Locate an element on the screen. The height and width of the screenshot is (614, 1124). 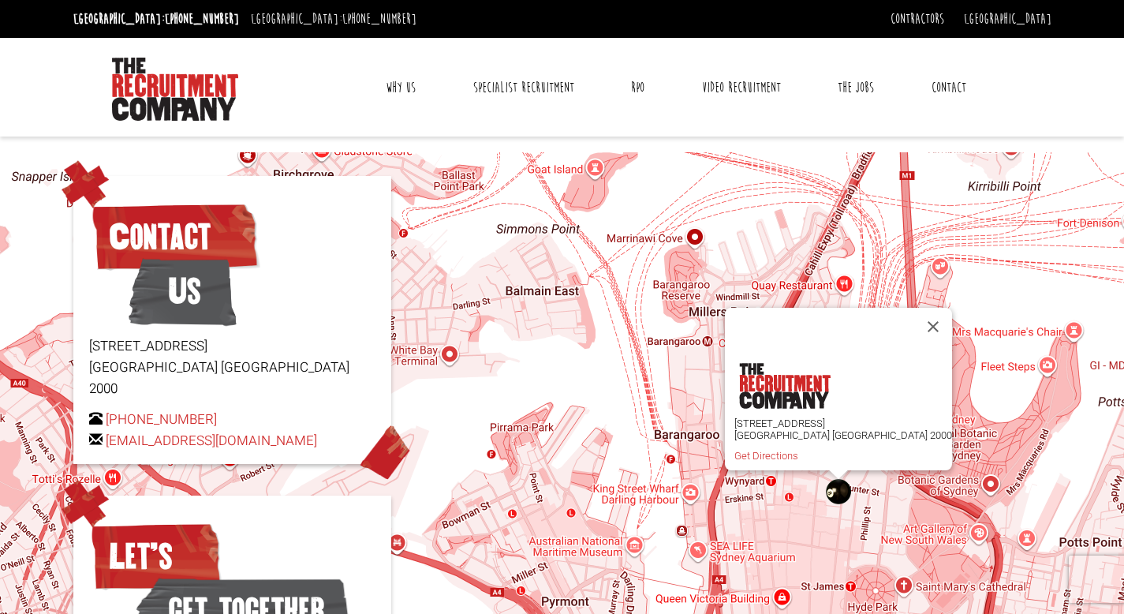
a: Specialist Recruitment is located at coordinates (524, 88).